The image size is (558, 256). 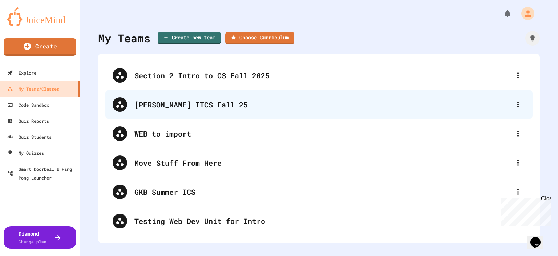 What do you see at coordinates (502, 13) in the screenshot?
I see `div: My Notifications` at bounding box center [502, 13].